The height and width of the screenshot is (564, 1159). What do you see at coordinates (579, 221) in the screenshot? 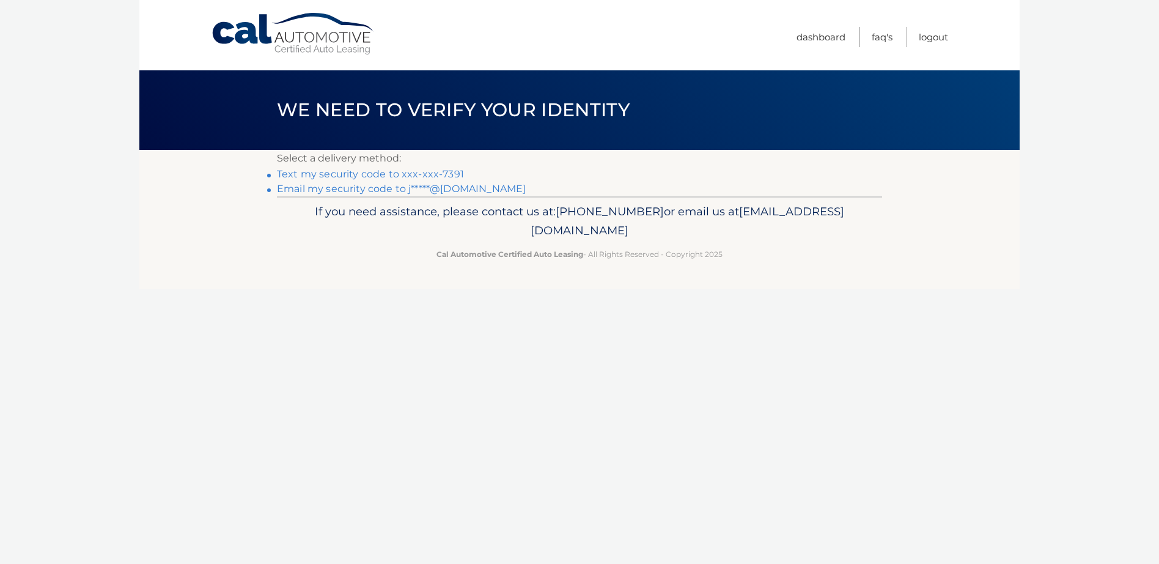
I see `p: If you need assistance, please contact us at: or email us at` at bounding box center [579, 221].